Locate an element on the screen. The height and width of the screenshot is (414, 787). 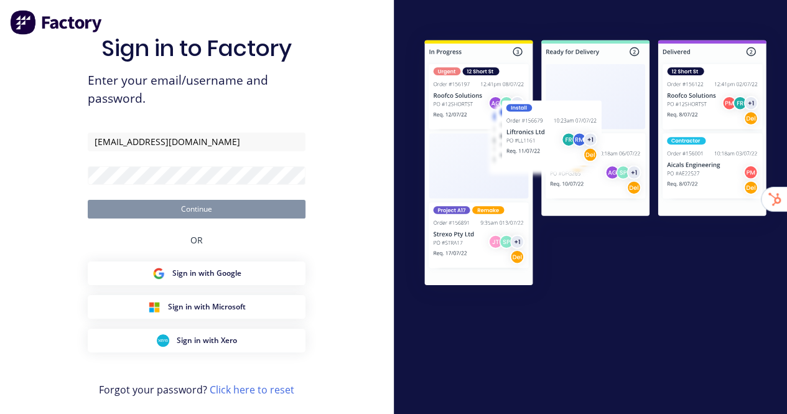
span: Forgot your password? is located at coordinates (197, 389).